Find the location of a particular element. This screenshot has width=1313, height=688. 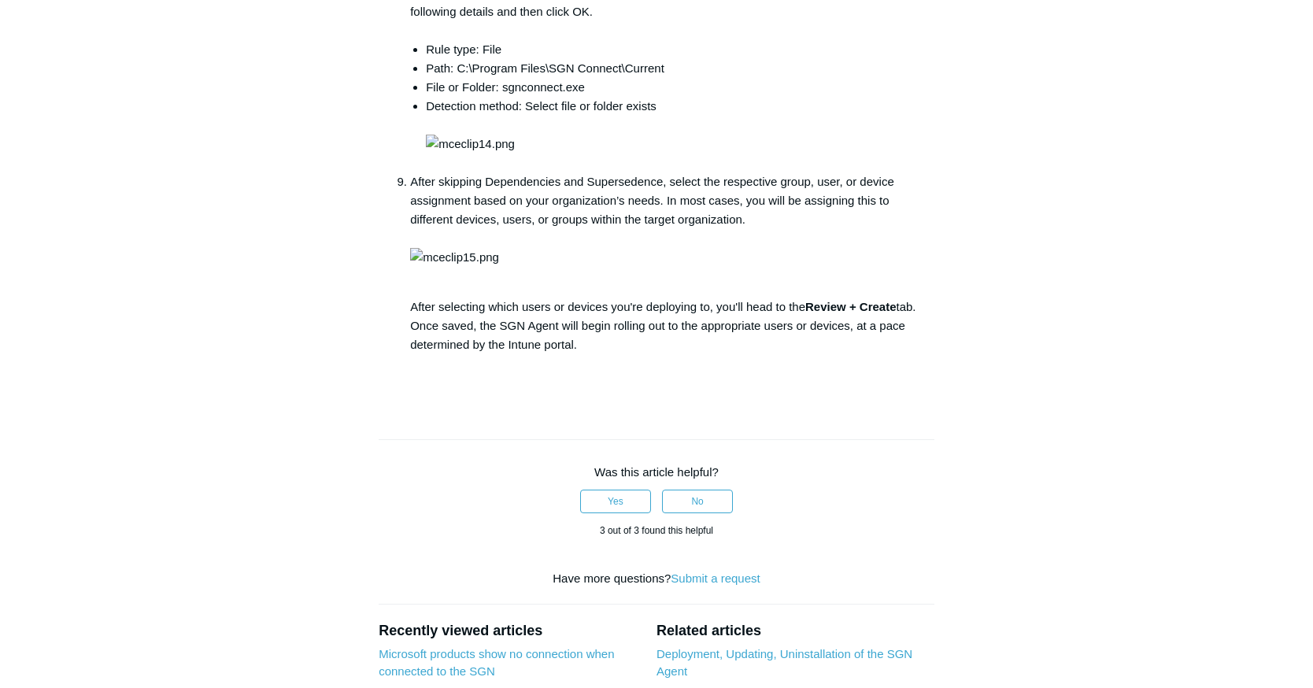

a: Deployment, Updating, Uninstallation of the SGN Agent is located at coordinates (784, 663).